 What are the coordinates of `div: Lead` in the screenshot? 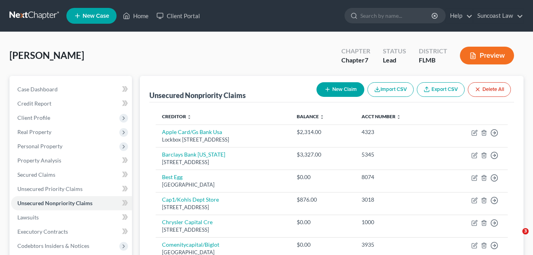 It's located at (394, 60).